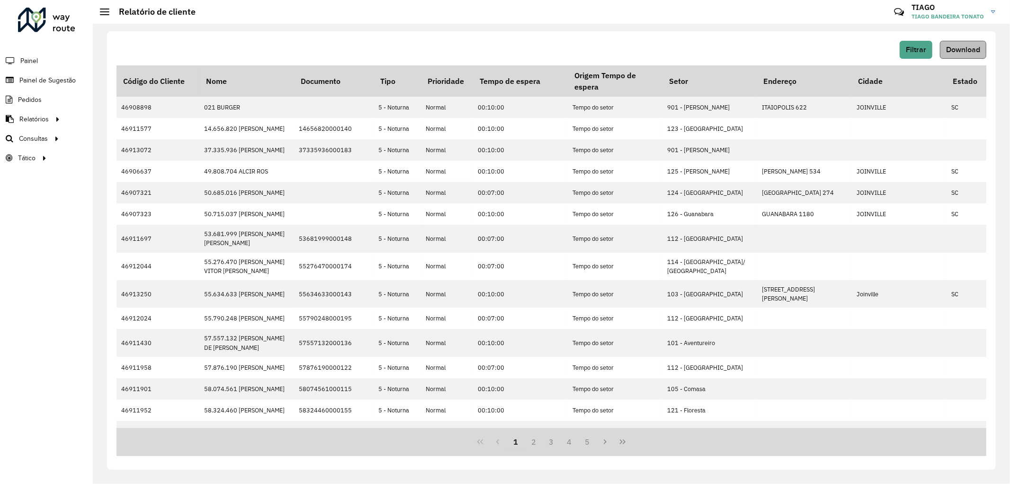  What do you see at coordinates (447, 81) in the screenshot?
I see `th: Prioridade` at bounding box center [447, 81].